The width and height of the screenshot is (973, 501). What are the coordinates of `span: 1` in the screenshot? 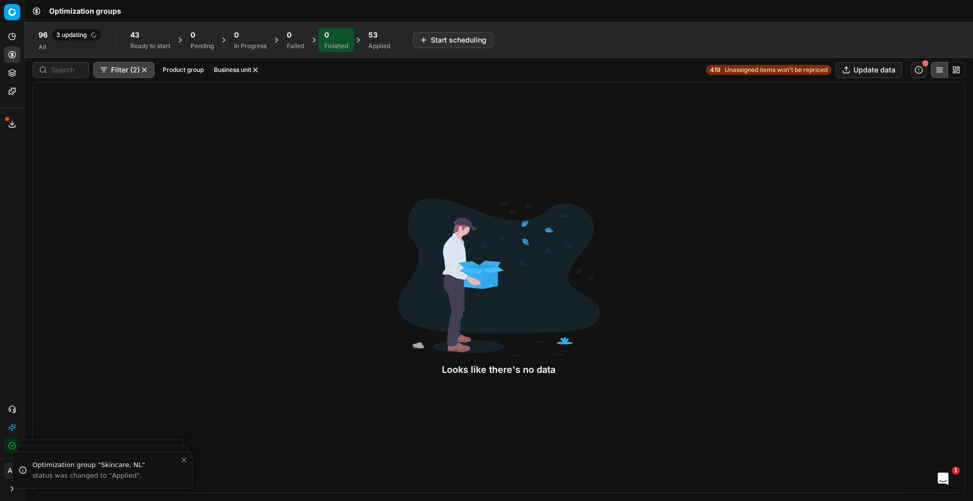 It's located at (956, 471).